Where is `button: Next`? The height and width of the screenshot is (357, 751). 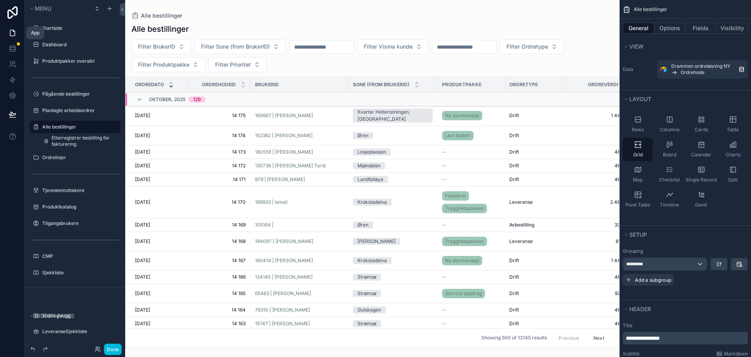 button: Next is located at coordinates (599, 337).